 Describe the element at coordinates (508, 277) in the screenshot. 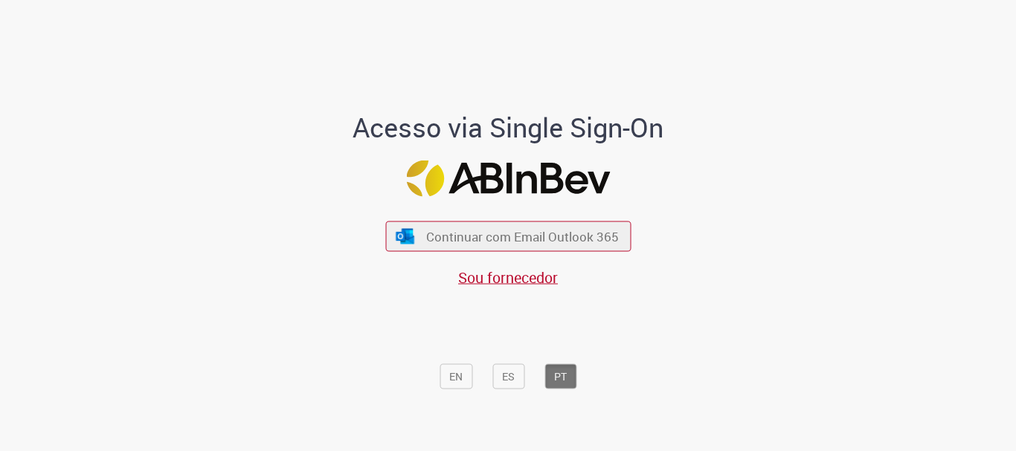

I see `span: Sou fornecedor` at that location.